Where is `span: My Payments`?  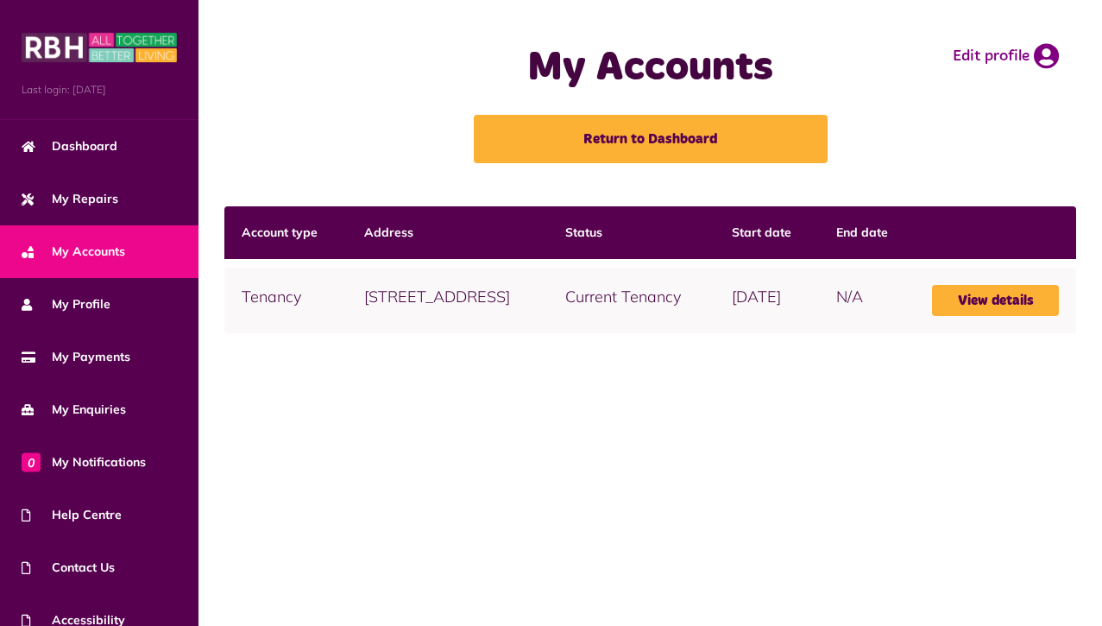 span: My Payments is located at coordinates (76, 356).